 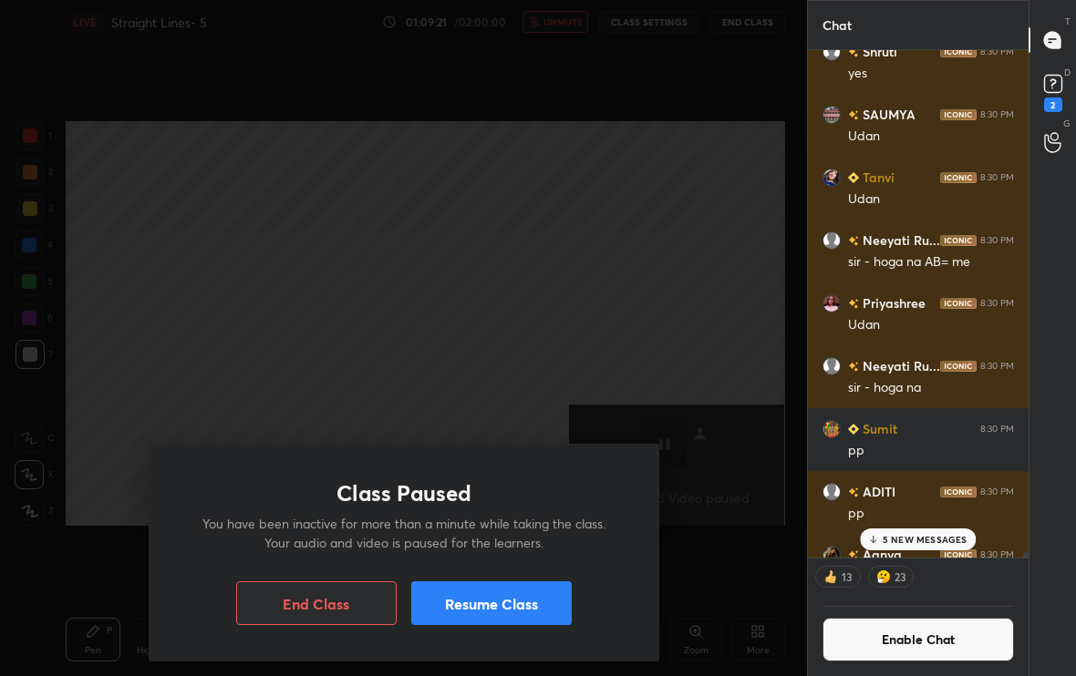 I want to click on div: sir - hoga na AB= me, so click(x=931, y=262).